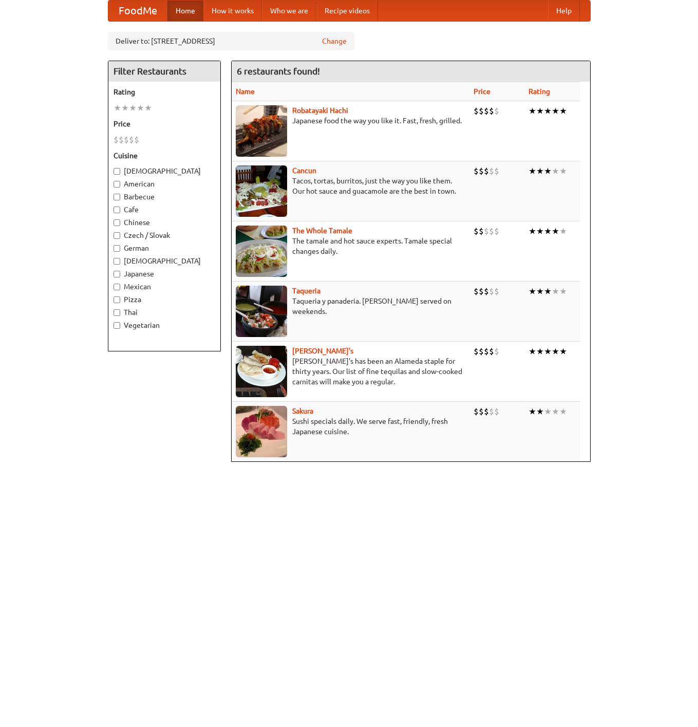 This screenshot has width=698, height=727. What do you see at coordinates (117, 235) in the screenshot?
I see `input: Czech / Slovak` at bounding box center [117, 235].